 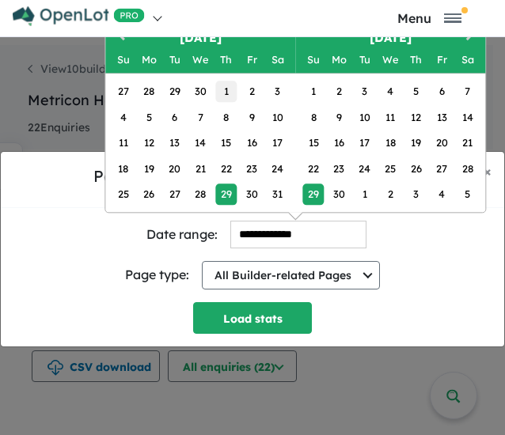 I want to click on div: Choose Monday, May 12th, 2025, so click(x=149, y=143).